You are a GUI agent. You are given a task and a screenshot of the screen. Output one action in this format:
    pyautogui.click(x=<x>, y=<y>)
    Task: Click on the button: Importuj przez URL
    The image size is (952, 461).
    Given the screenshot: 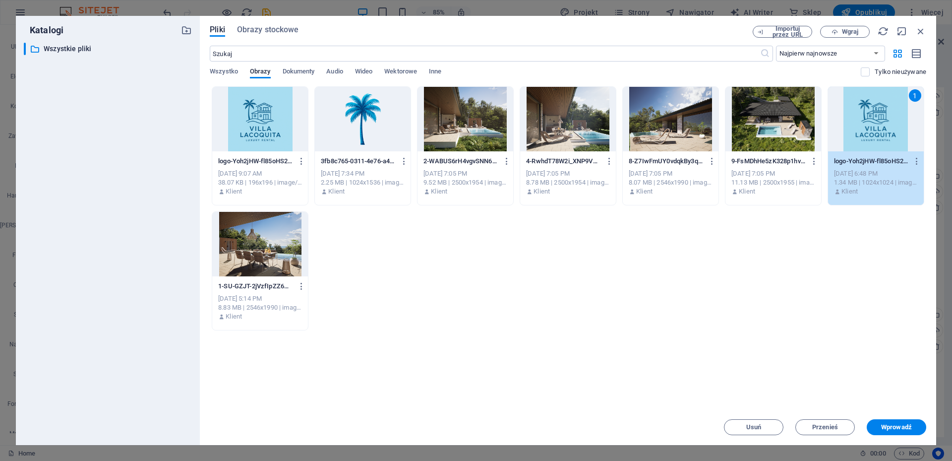 What is the action you would take?
    pyautogui.click(x=783, y=32)
    